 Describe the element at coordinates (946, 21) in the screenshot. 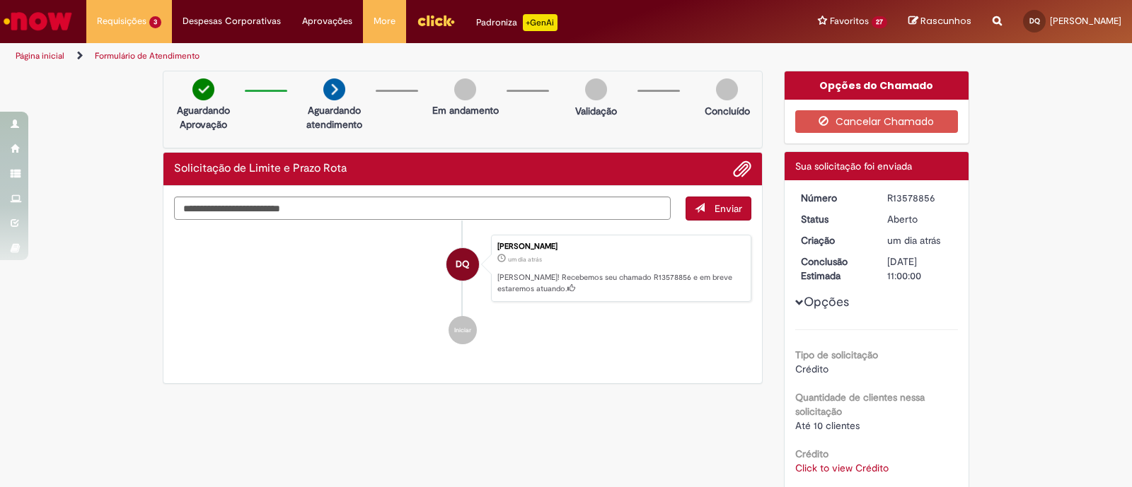

I see `span: Rascunhos` at that location.